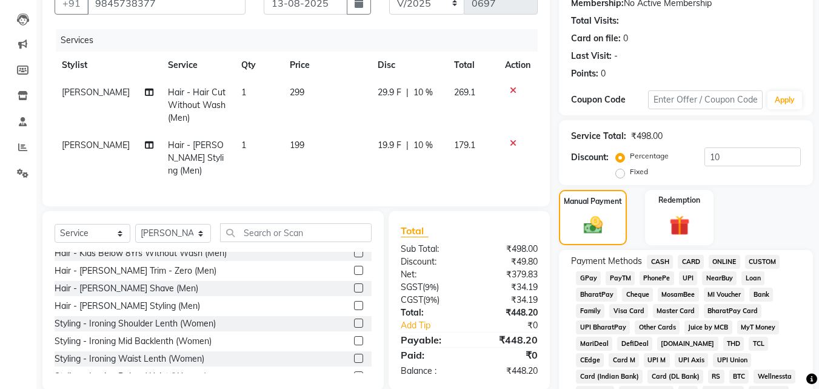  Describe the element at coordinates (624, 359) in the screenshot. I see `span: Card M` at that location.